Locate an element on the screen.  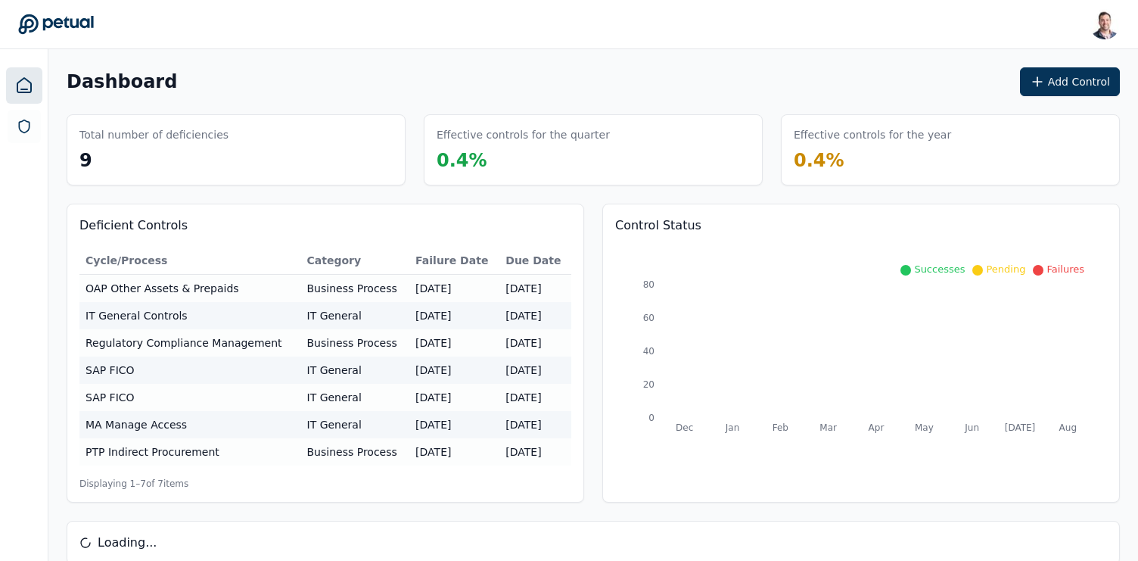
span: Successes is located at coordinates (939, 269).